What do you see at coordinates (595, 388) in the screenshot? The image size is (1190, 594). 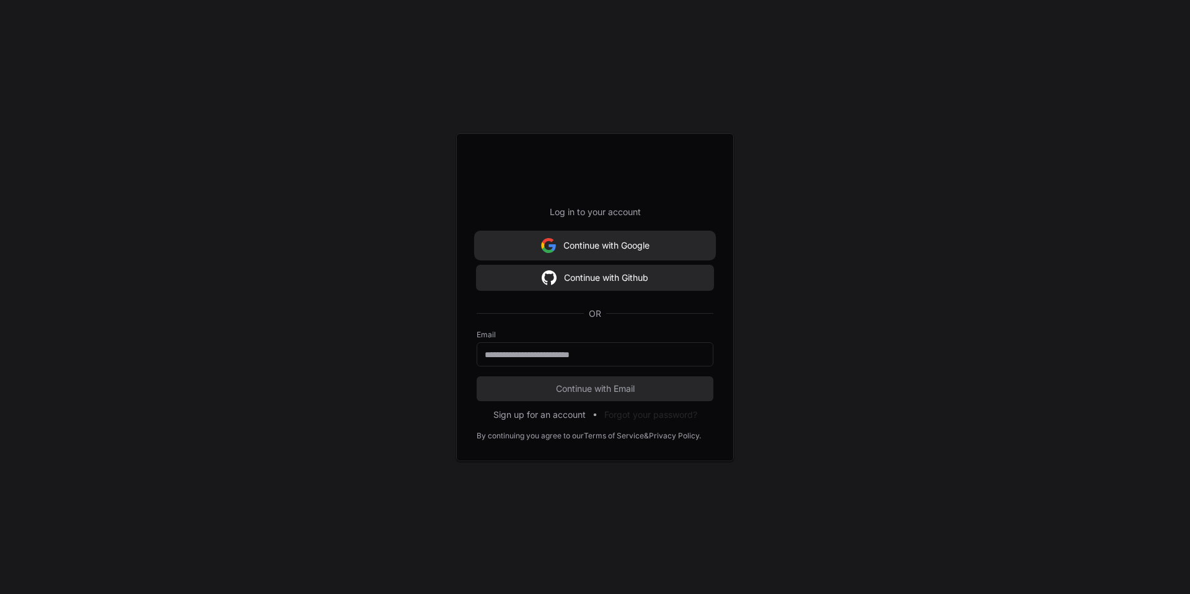 I see `span: Continue with Email` at bounding box center [595, 388].